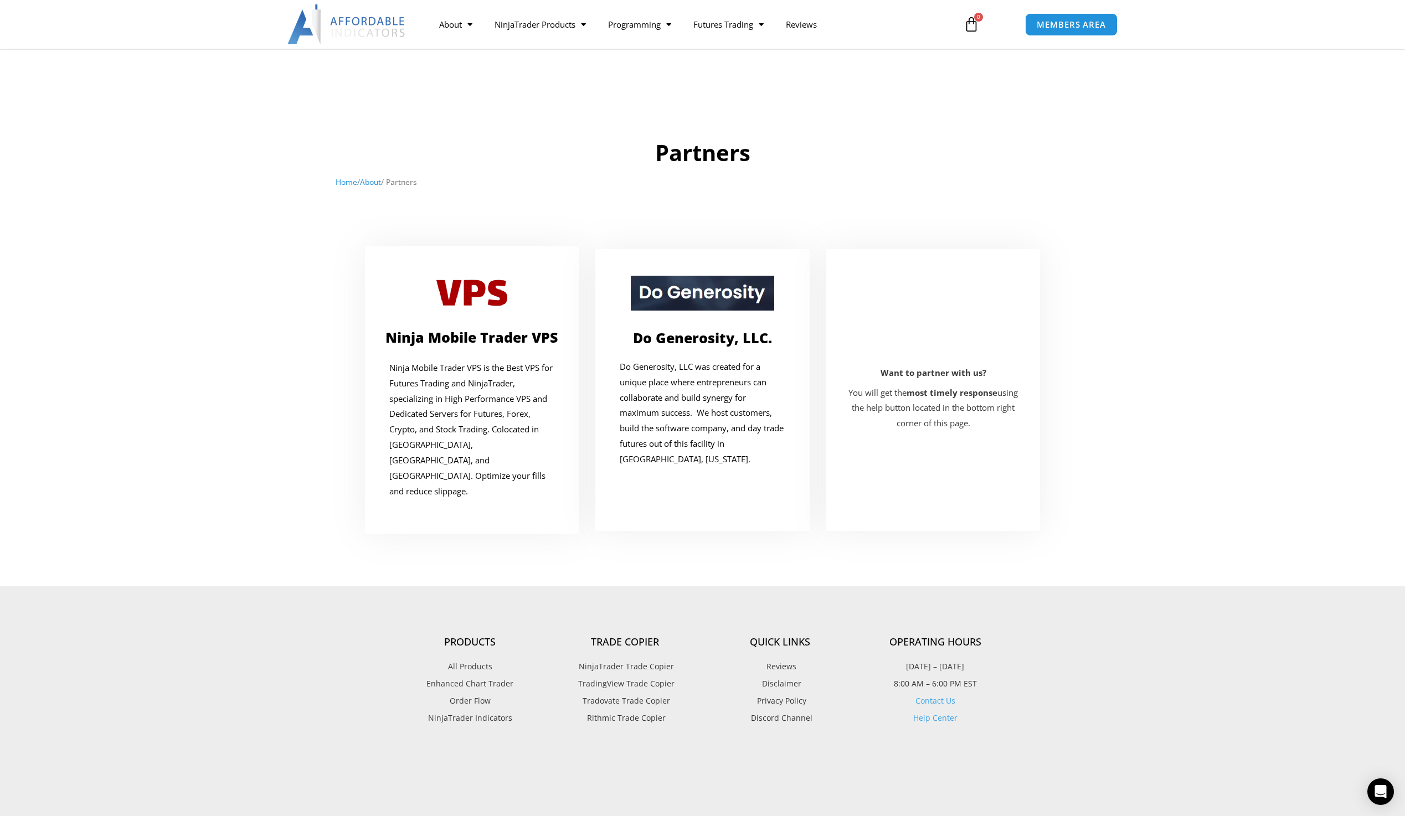  What do you see at coordinates (470, 642) in the screenshot?
I see `h4: Products` at bounding box center [470, 642].